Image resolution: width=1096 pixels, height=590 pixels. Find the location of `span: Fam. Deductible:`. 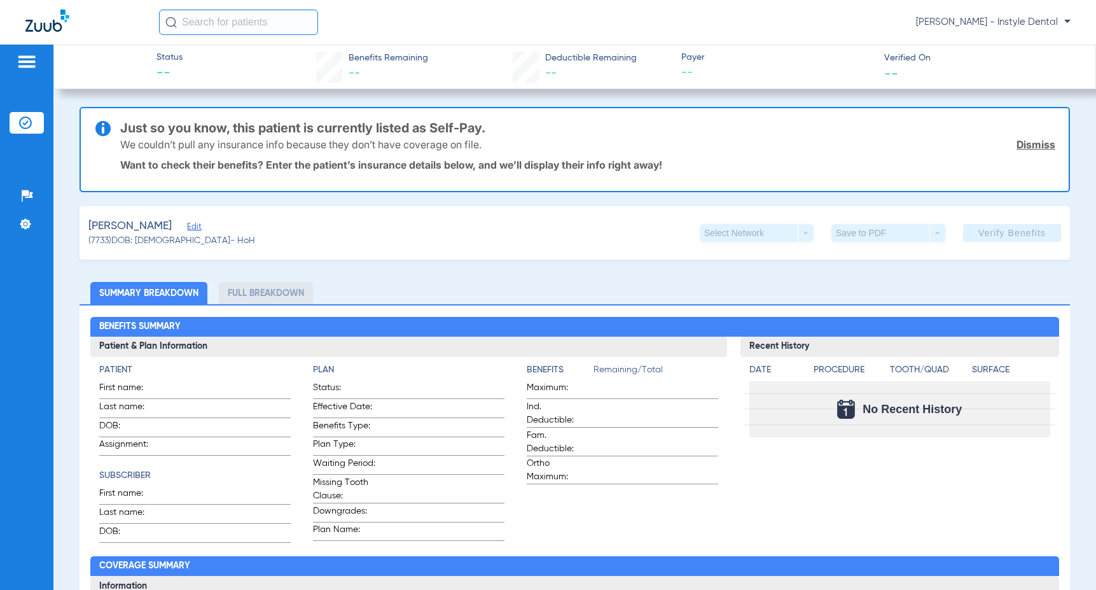

span: Fam. Deductible: is located at coordinates (558, 442).